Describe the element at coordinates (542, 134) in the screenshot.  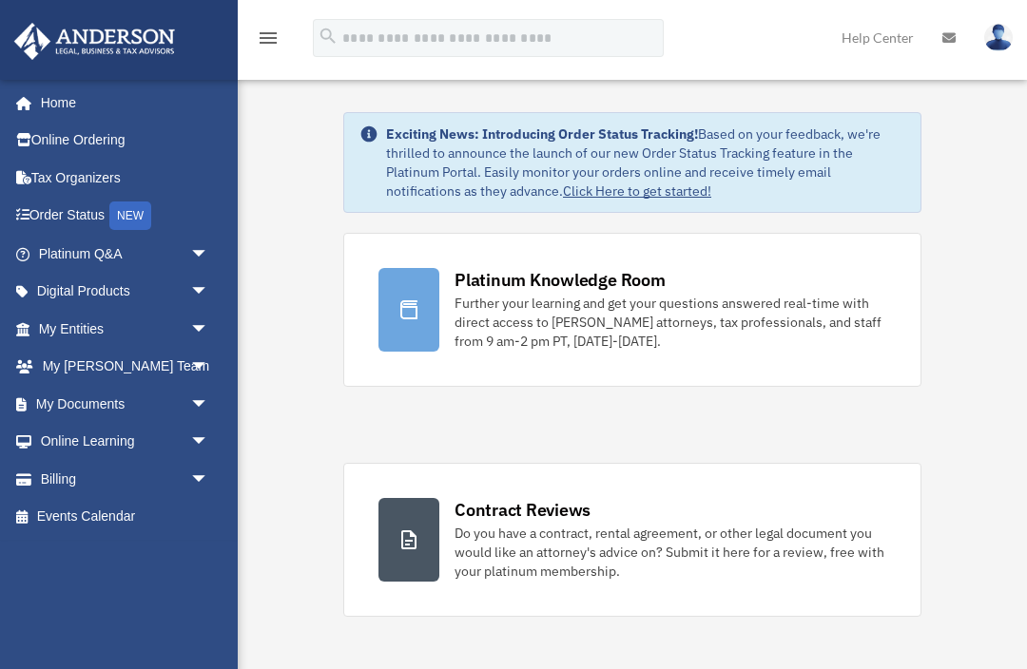
I see `strong: Exciting News: Introducing Order Status Tracking!` at that location.